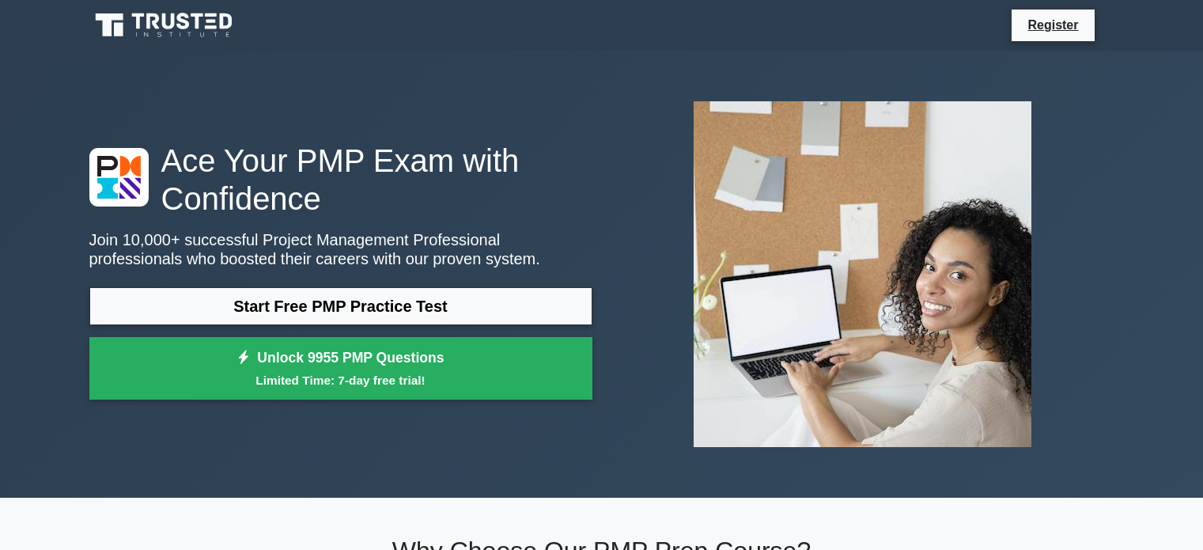 Image resolution: width=1203 pixels, height=550 pixels. I want to click on a: Register, so click(1053, 25).